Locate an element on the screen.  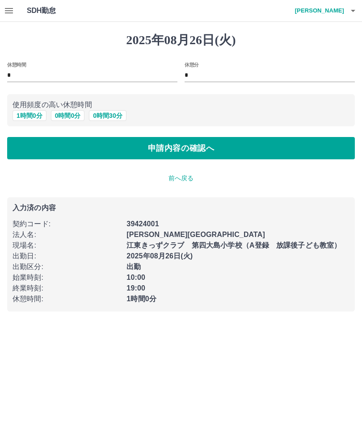
p: 契約コード : is located at coordinates (67, 224).